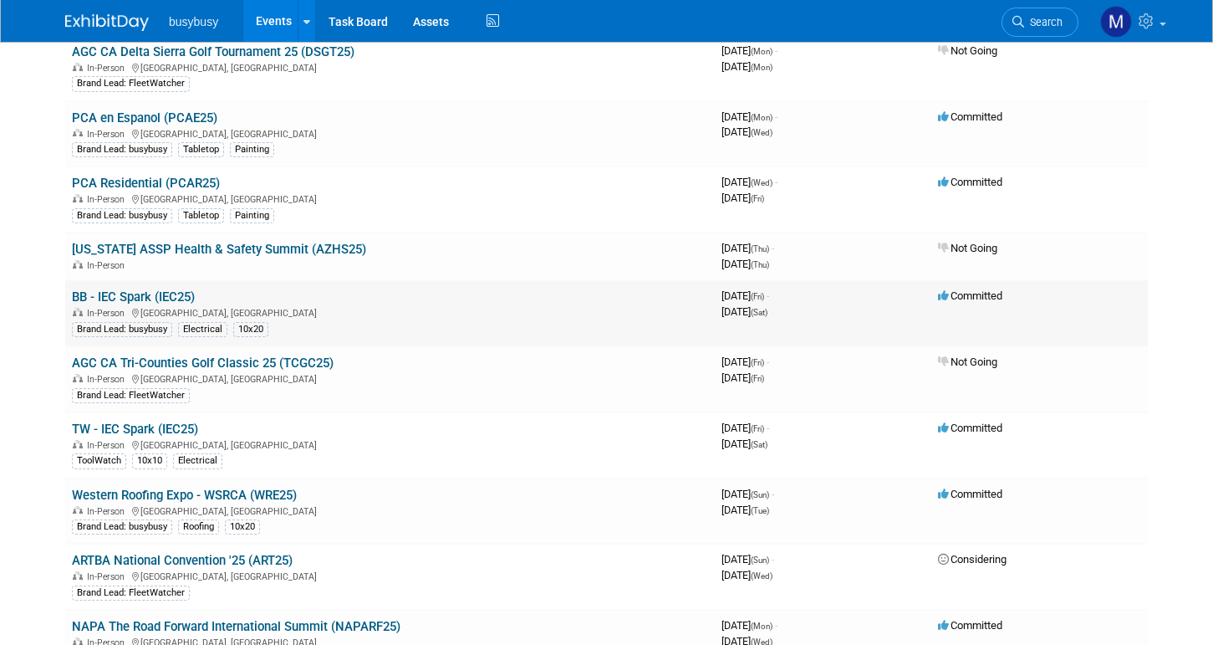 The width and height of the screenshot is (1213, 645). I want to click on span: Not Going, so click(967, 50).